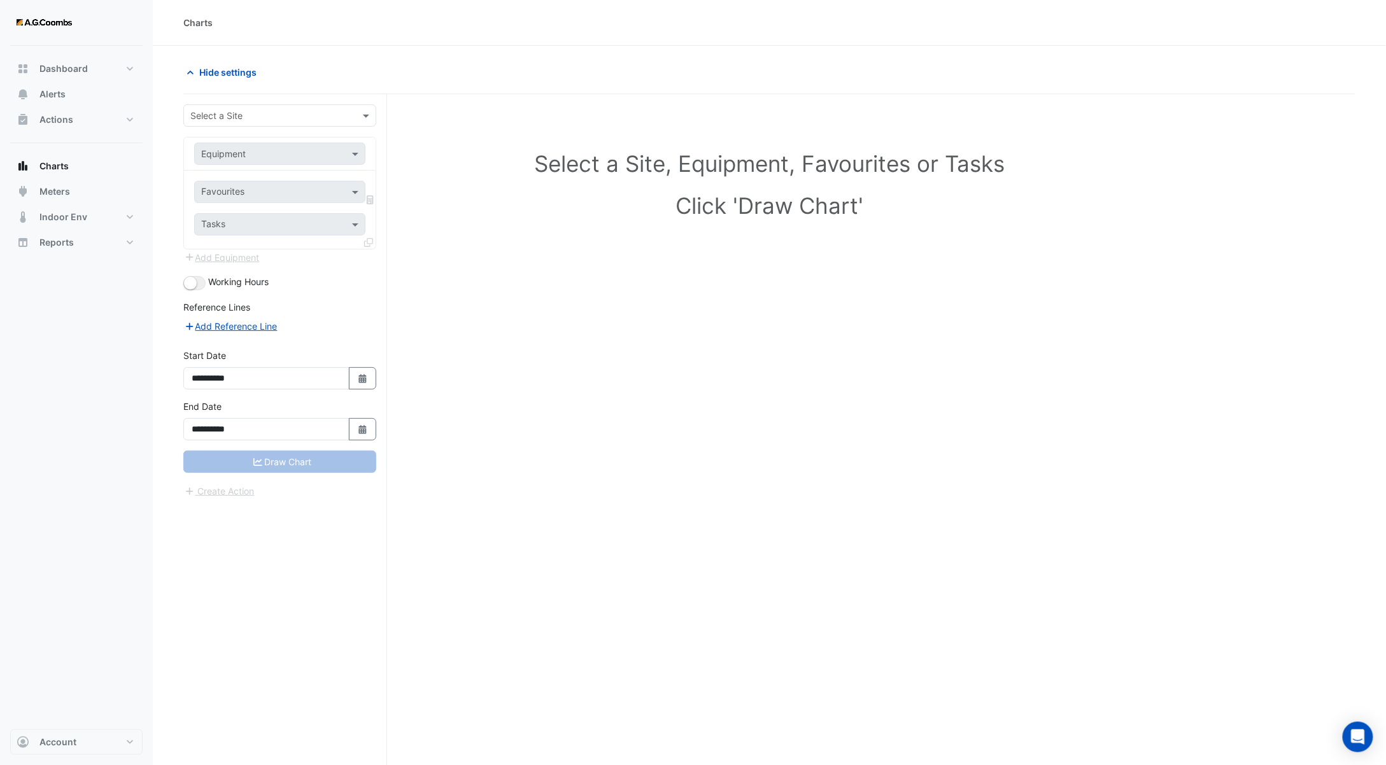 The width and height of the screenshot is (1386, 765). I want to click on span: Indoor Env, so click(63, 217).